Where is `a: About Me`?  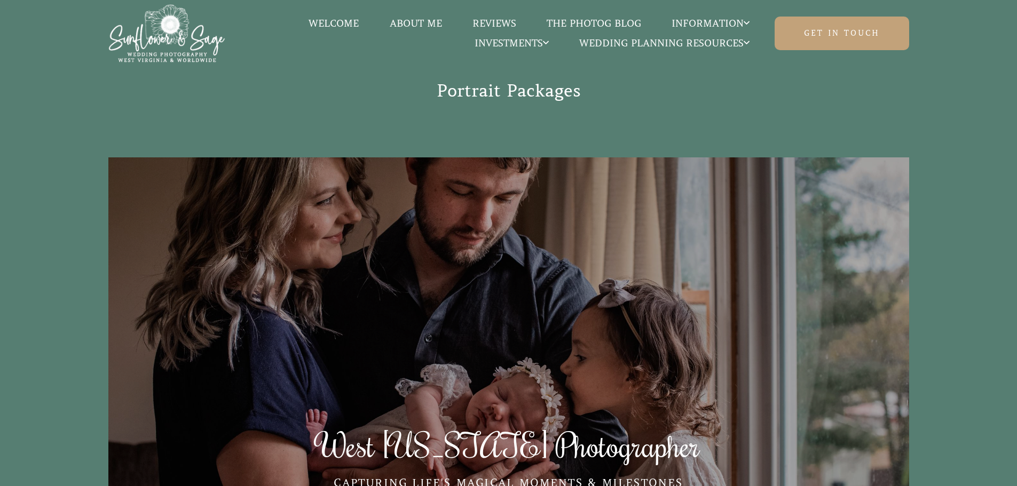
a: About Me is located at coordinates (415, 23).